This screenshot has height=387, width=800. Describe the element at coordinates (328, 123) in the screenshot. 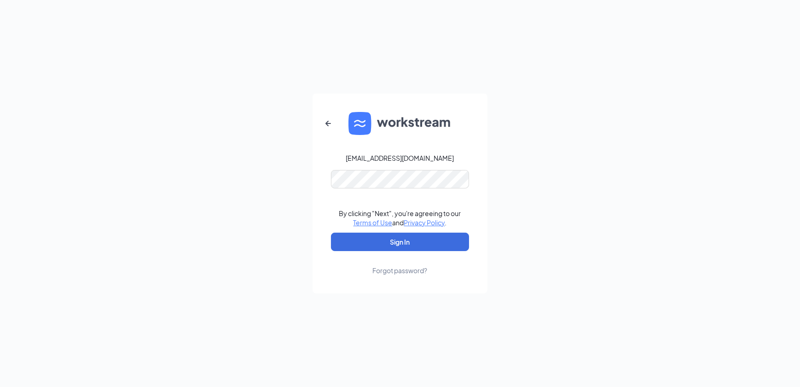

I see `button: ArrowLeftNew` at that location.